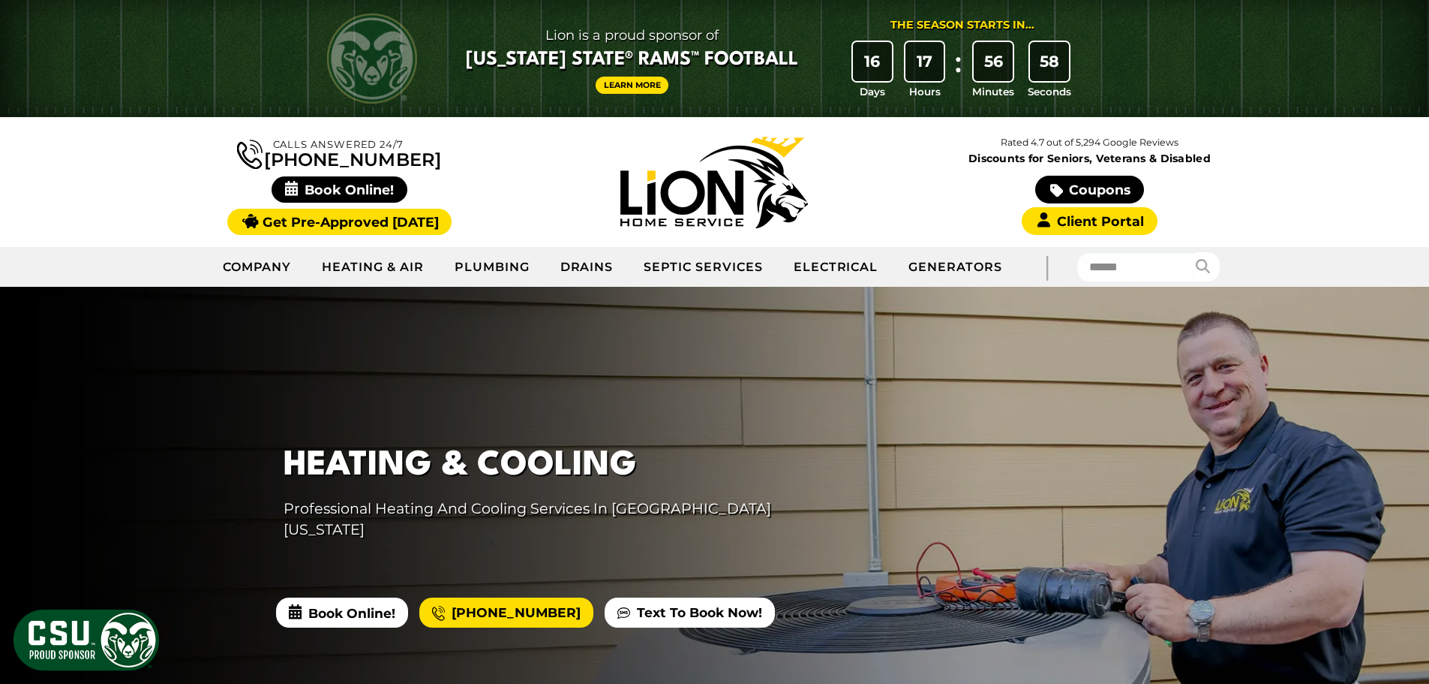 This screenshot has height=684, width=1429. I want to click on a: Electrical, so click(837, 267).